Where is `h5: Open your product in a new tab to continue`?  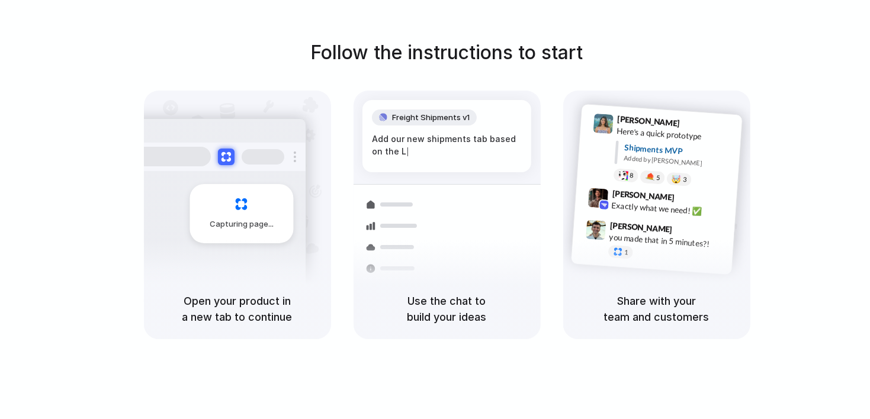
h5: Open your product in a new tab to continue is located at coordinates (237, 309).